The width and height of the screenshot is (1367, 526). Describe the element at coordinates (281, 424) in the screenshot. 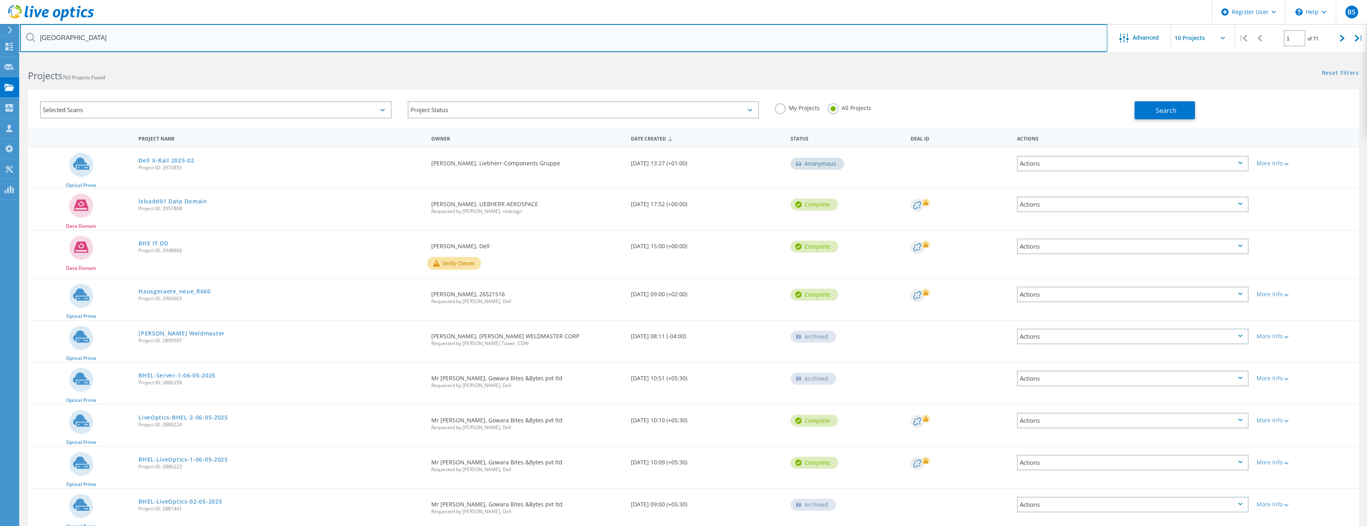

I see `span: Project ID: 2886224` at that location.